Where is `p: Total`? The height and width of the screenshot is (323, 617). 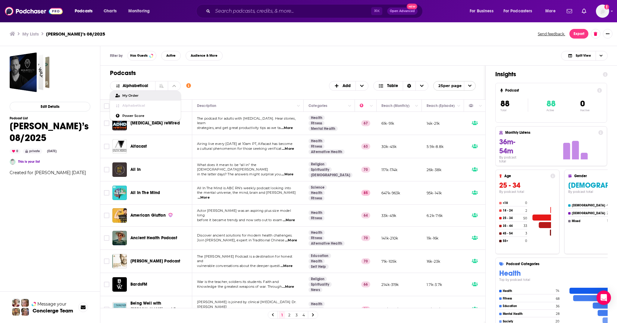
p: Total is located at coordinates (514, 110).